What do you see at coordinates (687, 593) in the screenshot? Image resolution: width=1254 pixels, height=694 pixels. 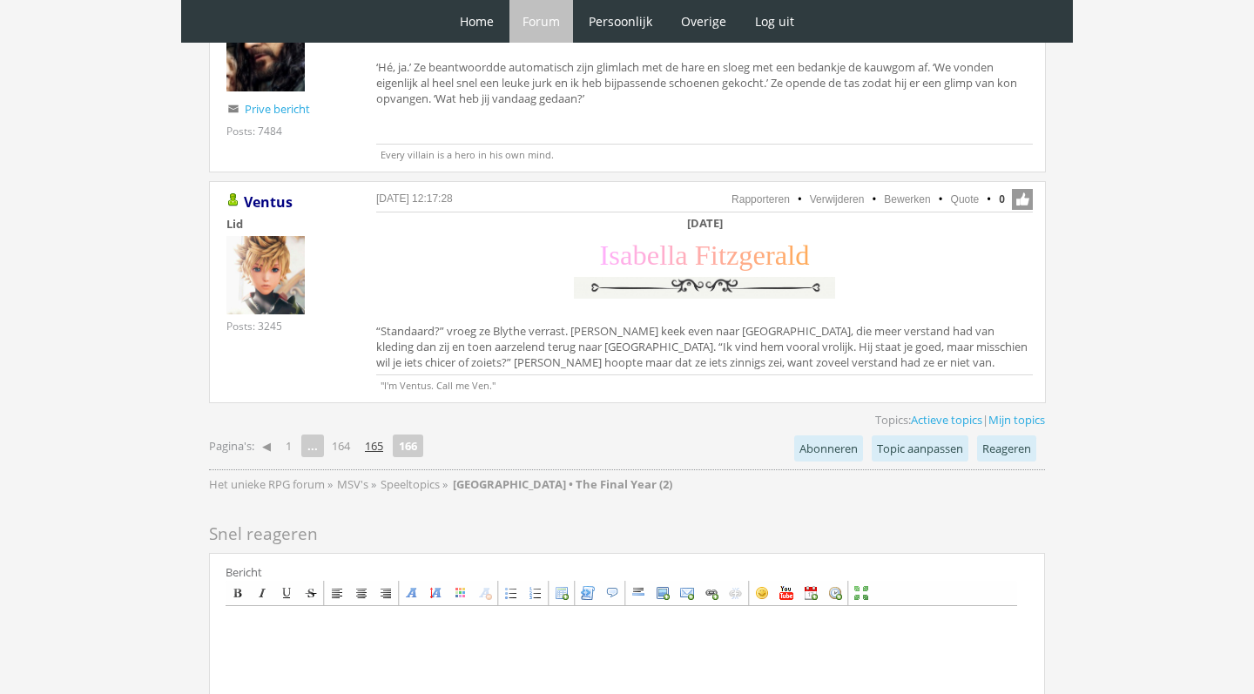 I see `div: Insert an email` at bounding box center [687, 593].